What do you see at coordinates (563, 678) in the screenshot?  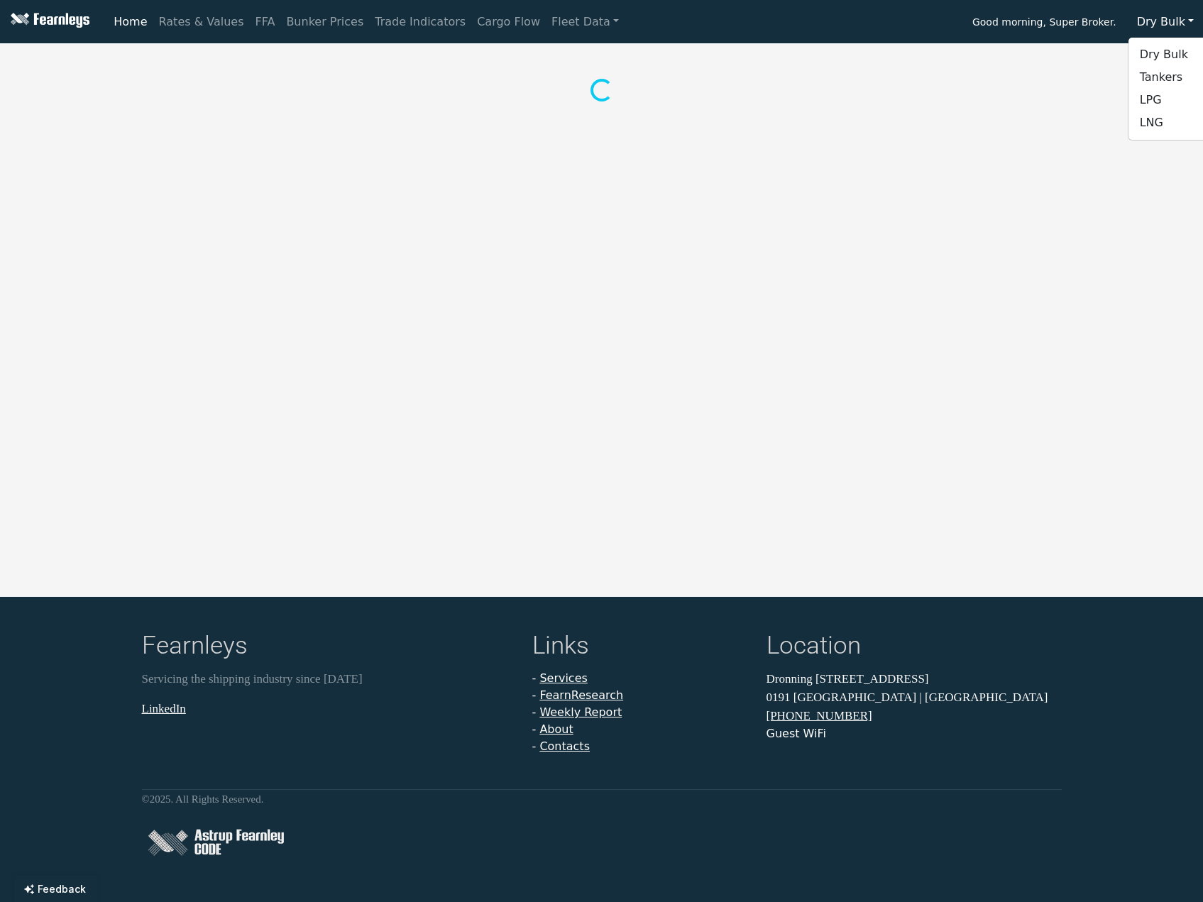 I see `a: Services` at bounding box center [563, 678].